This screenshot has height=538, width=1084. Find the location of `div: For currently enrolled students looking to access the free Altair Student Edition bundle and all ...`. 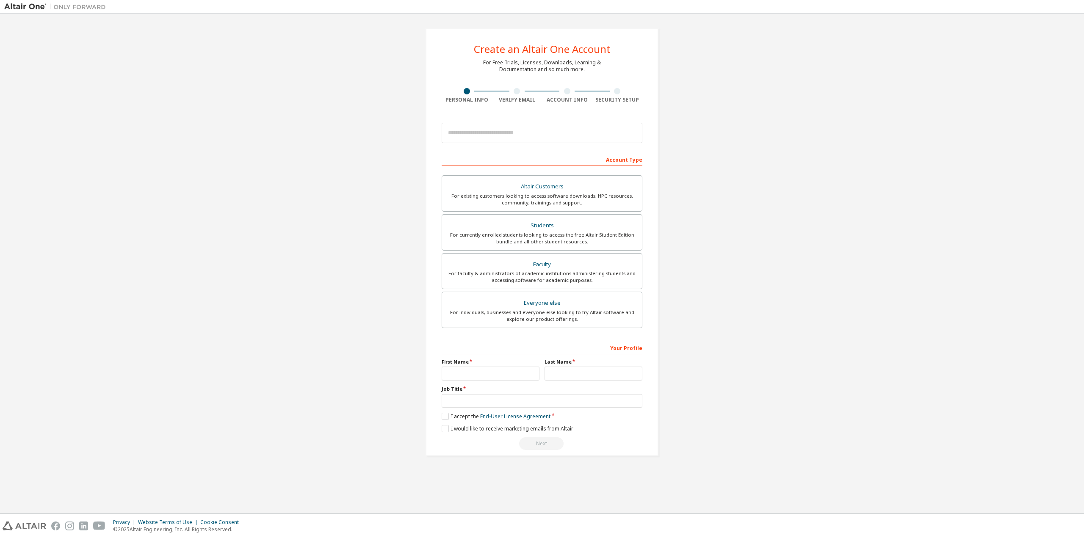

div: For currently enrolled students looking to access the free Altair Student Edition bundle and all ... is located at coordinates (542, 238).